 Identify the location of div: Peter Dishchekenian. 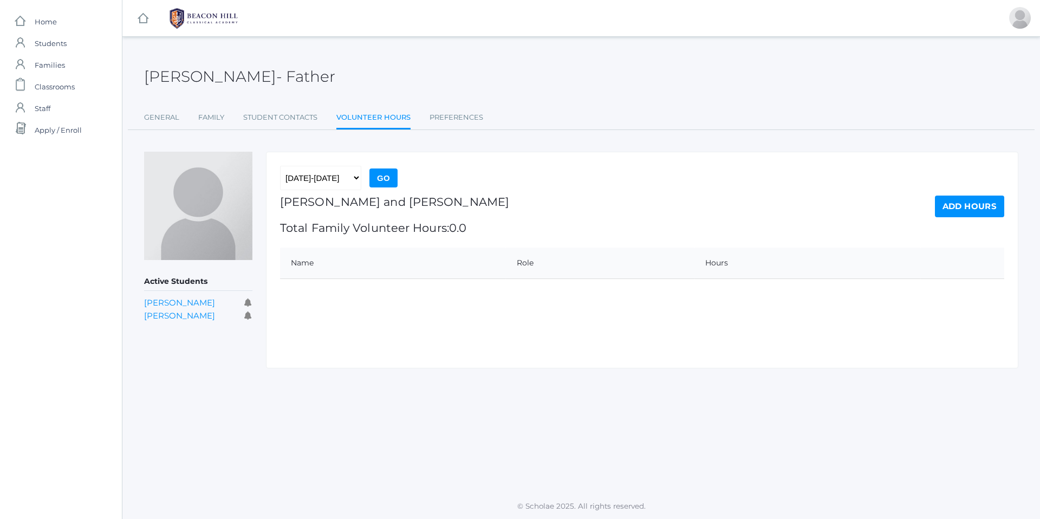
(1019, 18).